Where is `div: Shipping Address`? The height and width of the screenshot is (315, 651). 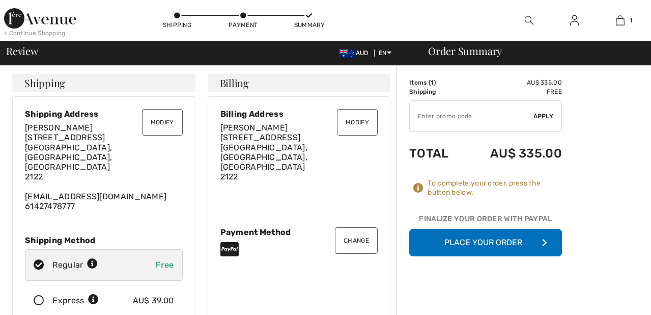
div: Shipping Address is located at coordinates (104, 114).